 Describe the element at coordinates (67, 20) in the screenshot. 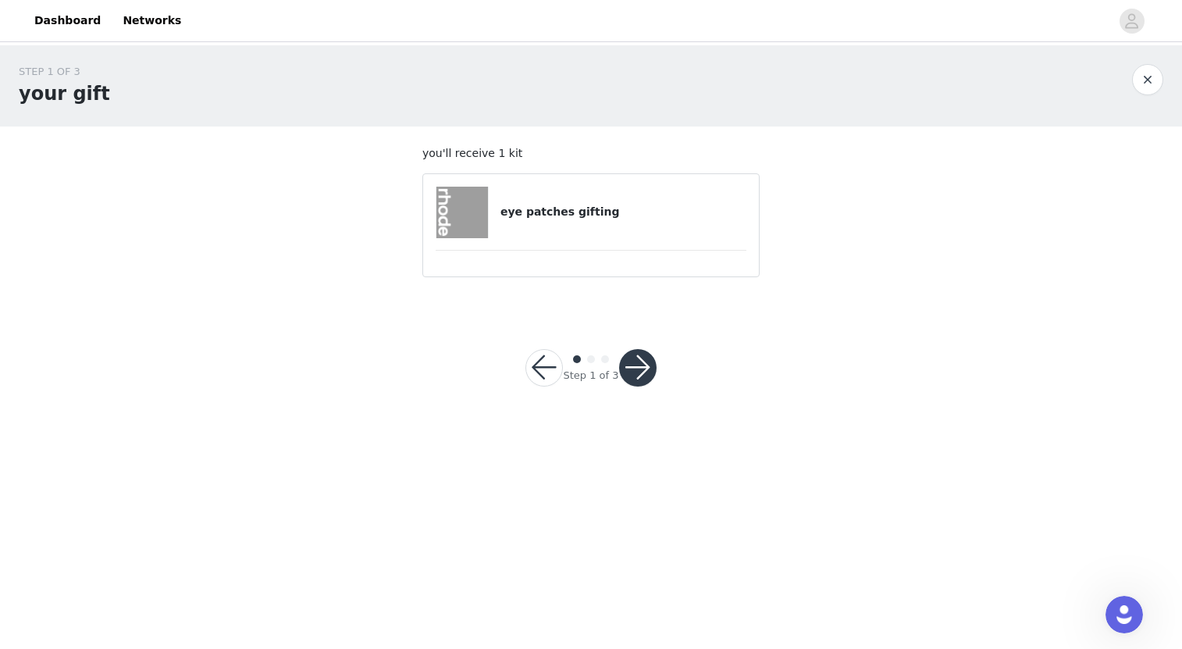

I see `a: Dashboard` at that location.